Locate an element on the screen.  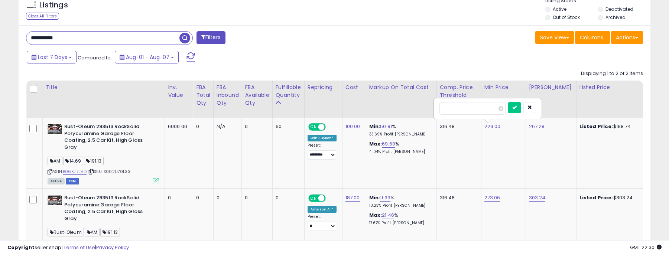
div: Markup on Total Cost is located at coordinates (401, 87).